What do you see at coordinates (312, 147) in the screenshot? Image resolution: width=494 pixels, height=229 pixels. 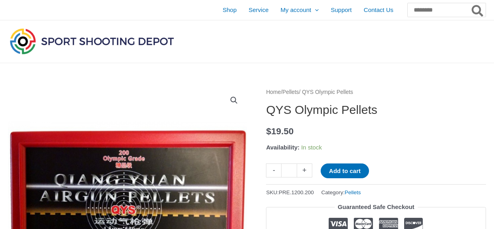 I see `span: In stock` at bounding box center [312, 147].